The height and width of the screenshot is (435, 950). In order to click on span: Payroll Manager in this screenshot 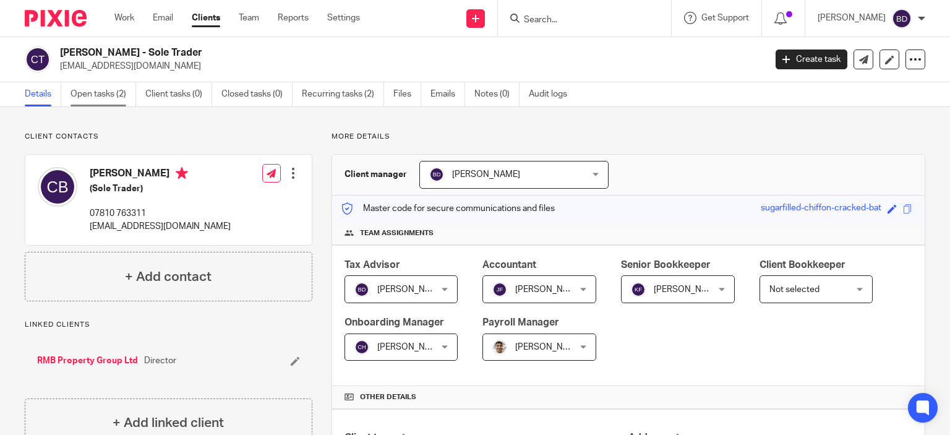, I will do `click(521, 322)`.